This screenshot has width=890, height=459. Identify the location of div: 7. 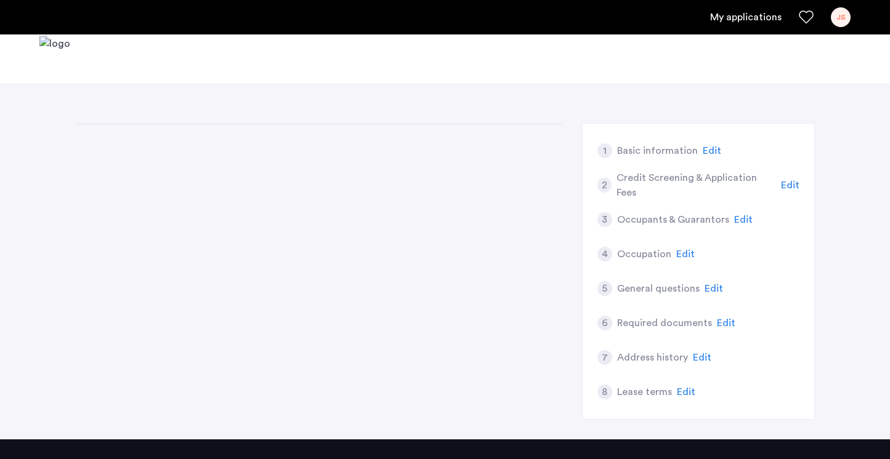
(605, 358).